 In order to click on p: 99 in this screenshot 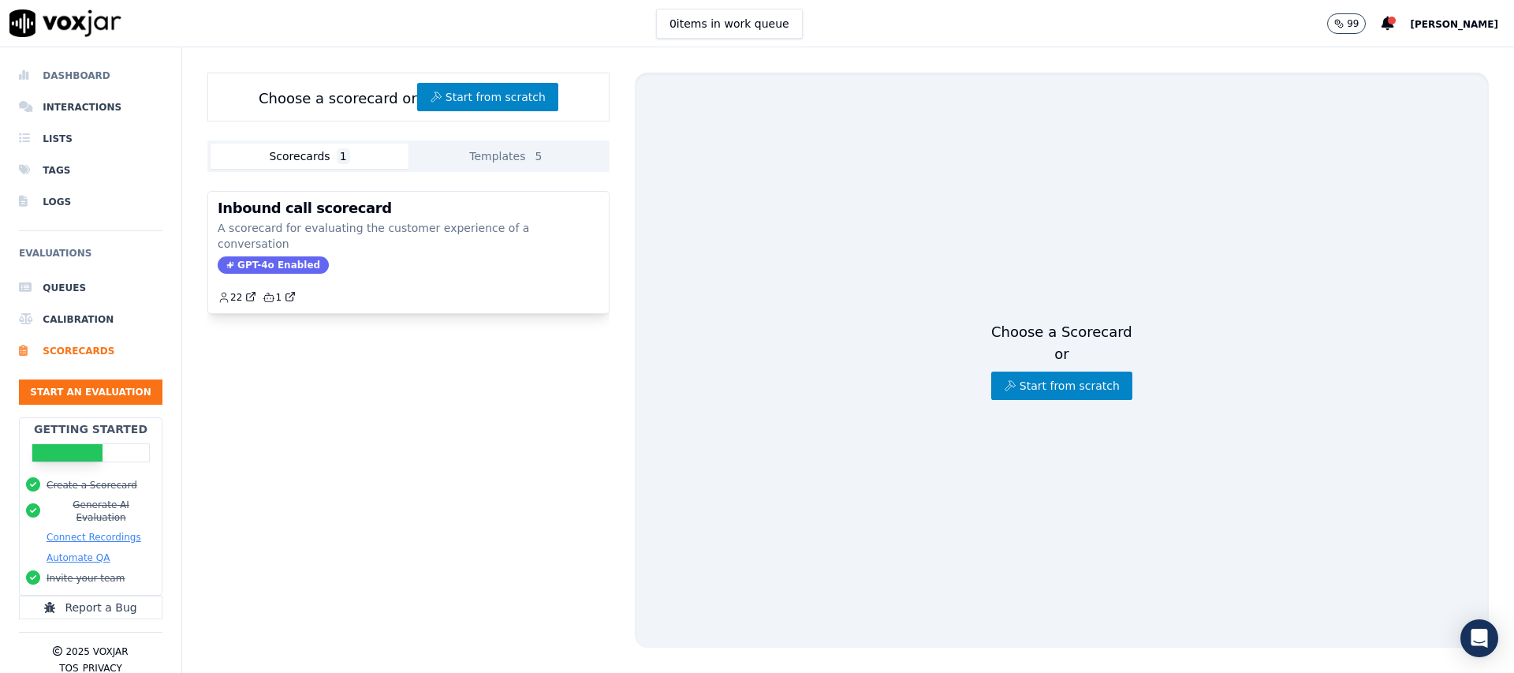, I will do `click(1353, 24)`.